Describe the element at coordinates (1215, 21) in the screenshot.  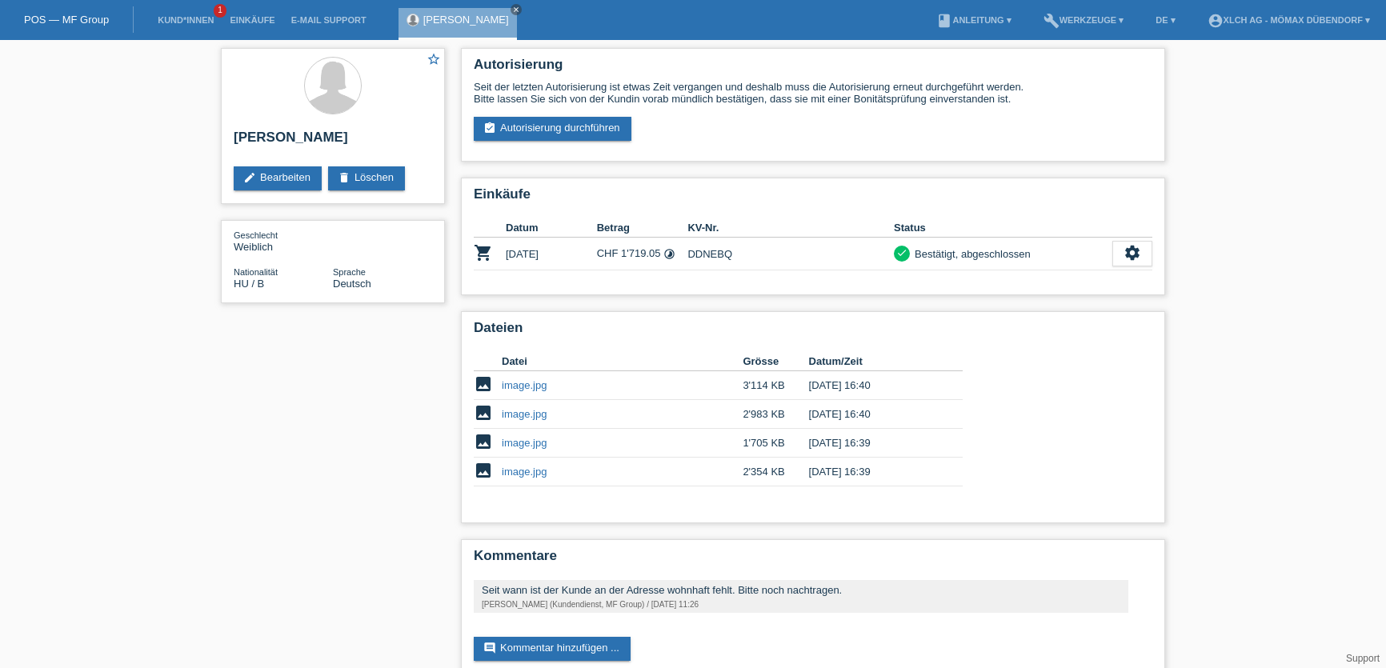
I see `i: account_circle` at that location.